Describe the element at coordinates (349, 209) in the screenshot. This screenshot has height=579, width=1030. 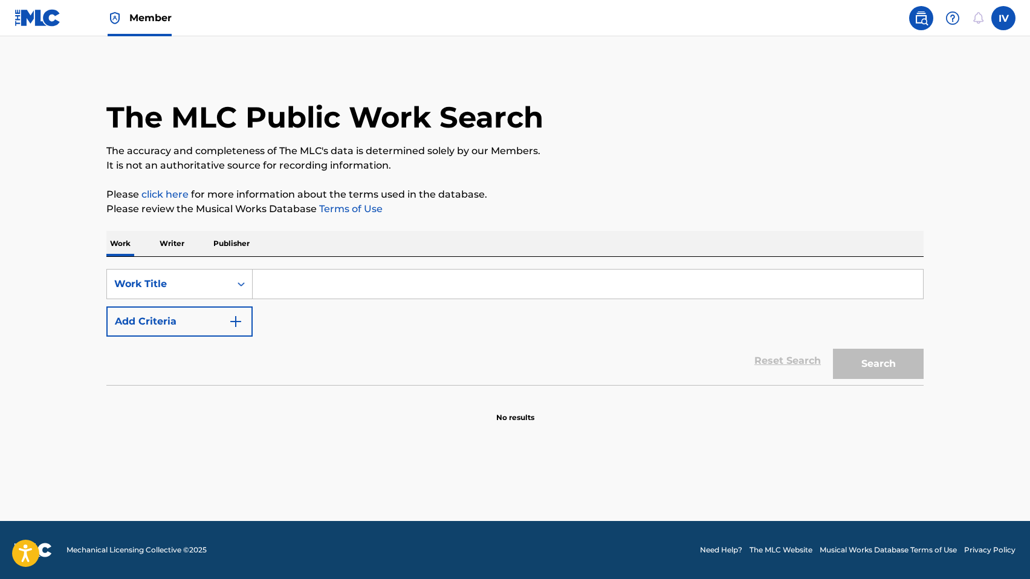
I see `a: Terms of Use` at that location.